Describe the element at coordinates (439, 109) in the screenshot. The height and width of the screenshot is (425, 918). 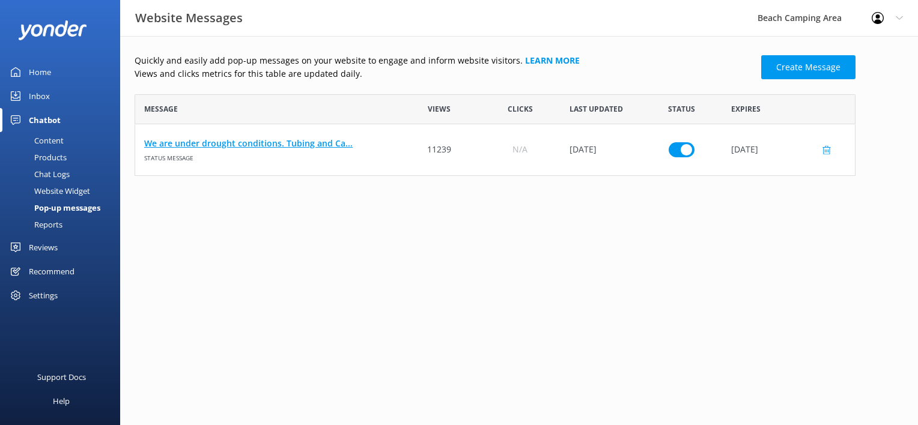
I see `span: Views` at that location.